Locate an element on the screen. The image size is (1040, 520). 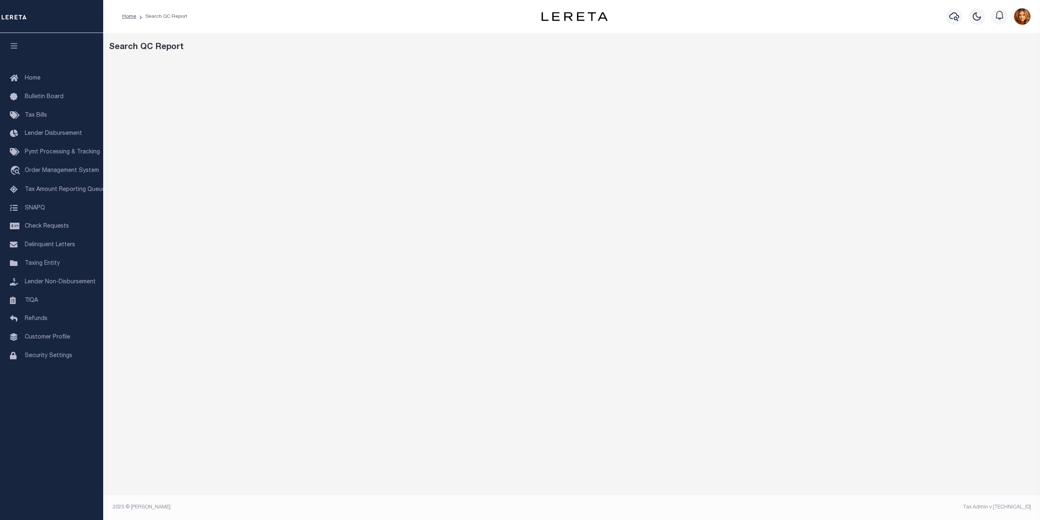
i: travel_explore is located at coordinates (17, 171).